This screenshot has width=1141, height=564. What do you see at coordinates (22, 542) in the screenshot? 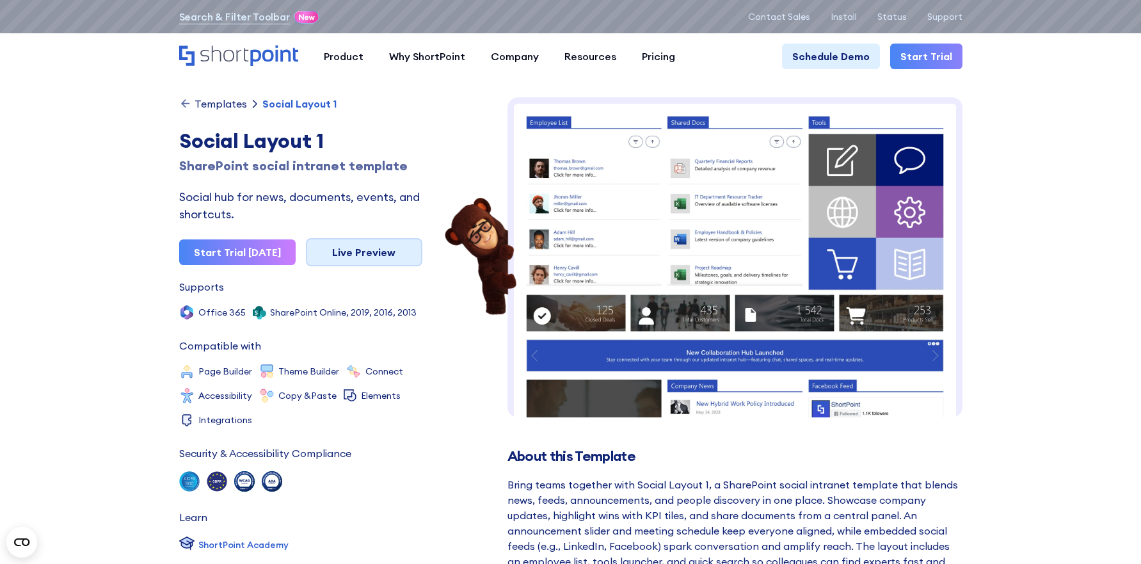
I see `button: Open CMP widget` at bounding box center [22, 542].